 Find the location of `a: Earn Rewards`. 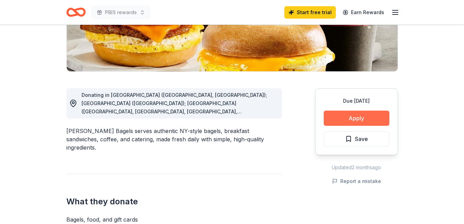

a: Earn Rewards is located at coordinates (363, 12).